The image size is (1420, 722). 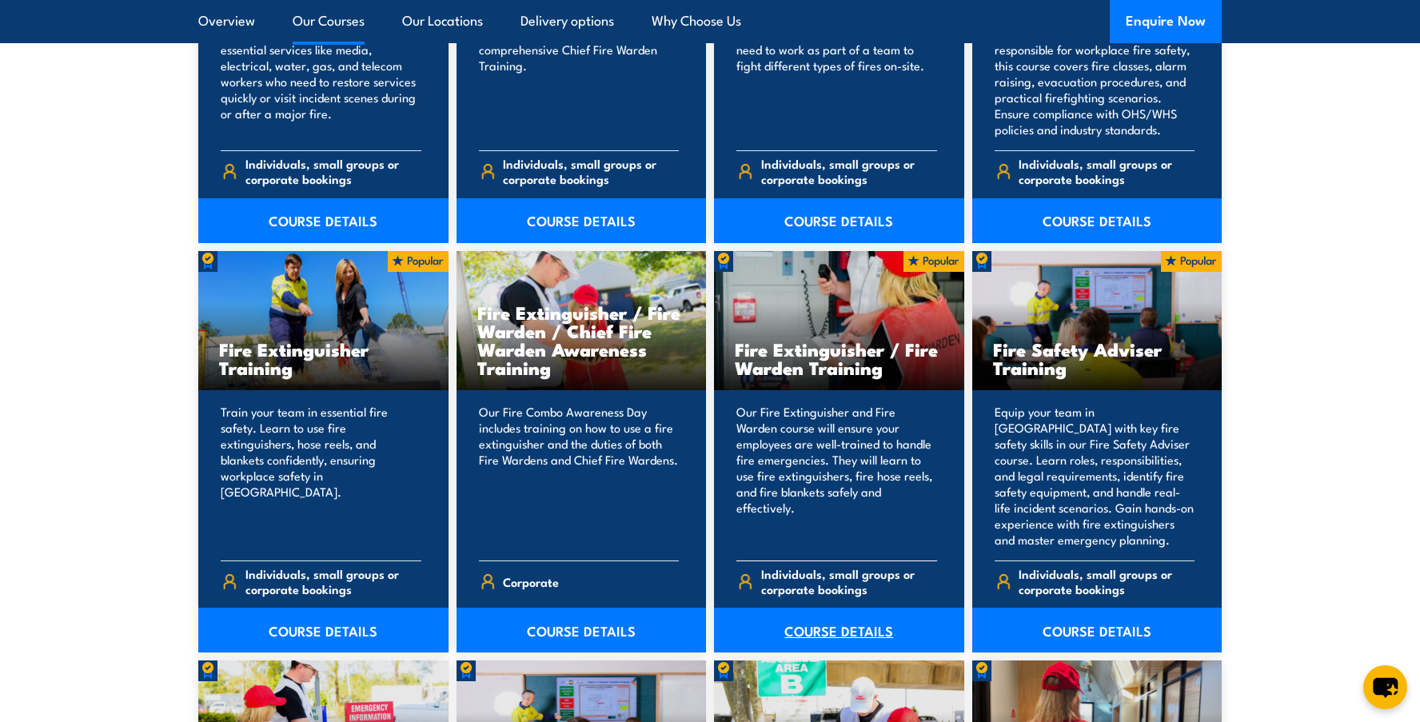 I want to click on h3: Fire Extinguisher / Fire Warden Training, so click(x=838, y=358).